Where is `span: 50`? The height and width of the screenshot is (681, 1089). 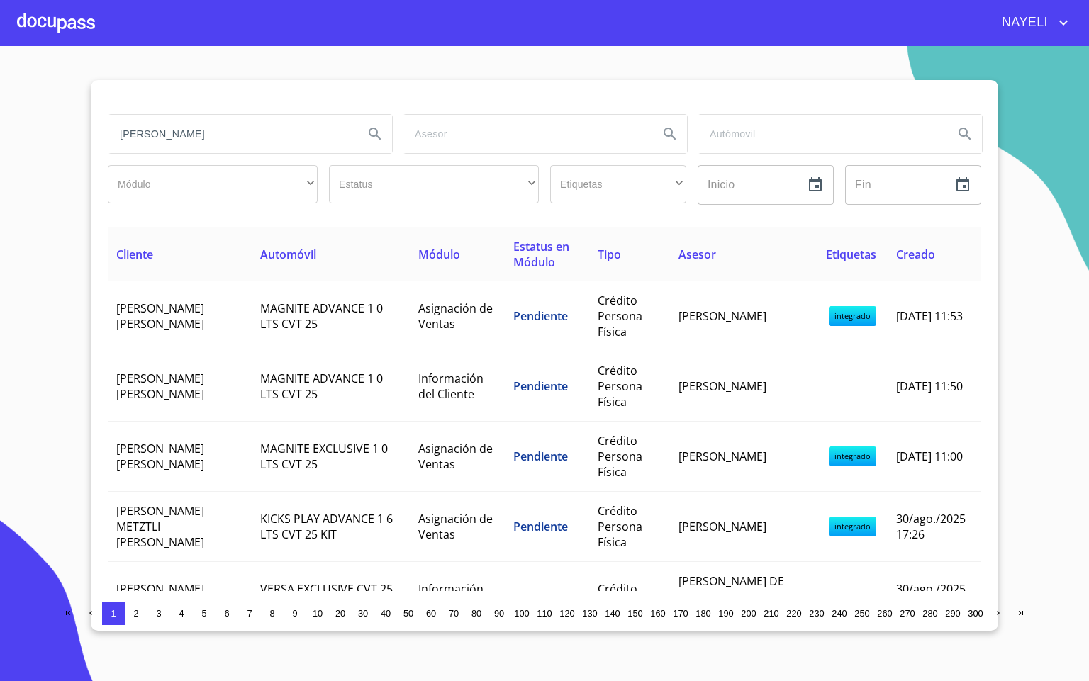
span: 50 is located at coordinates (408, 613).